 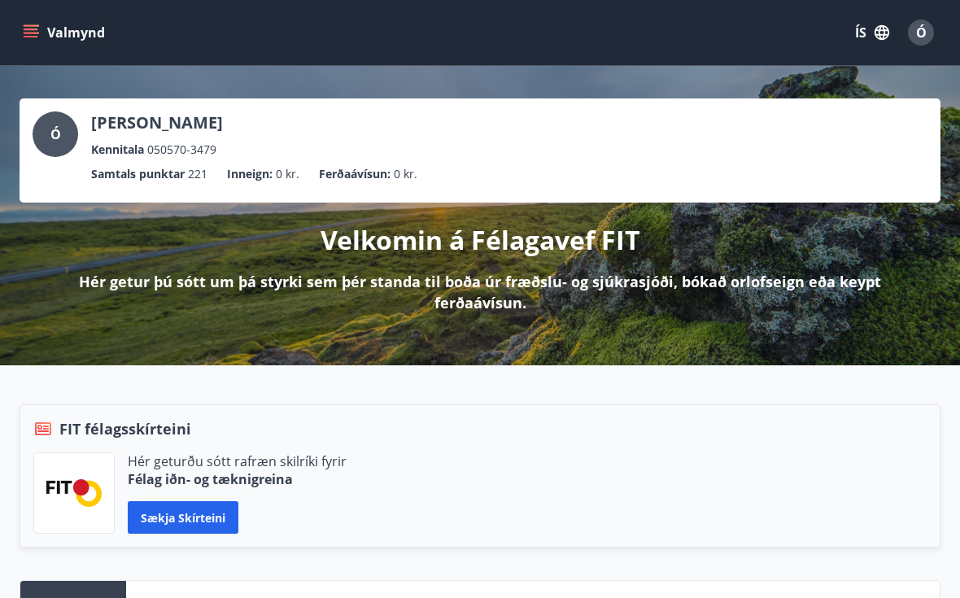 What do you see at coordinates (181, 150) in the screenshot?
I see `span: 050570-3479` at bounding box center [181, 150].